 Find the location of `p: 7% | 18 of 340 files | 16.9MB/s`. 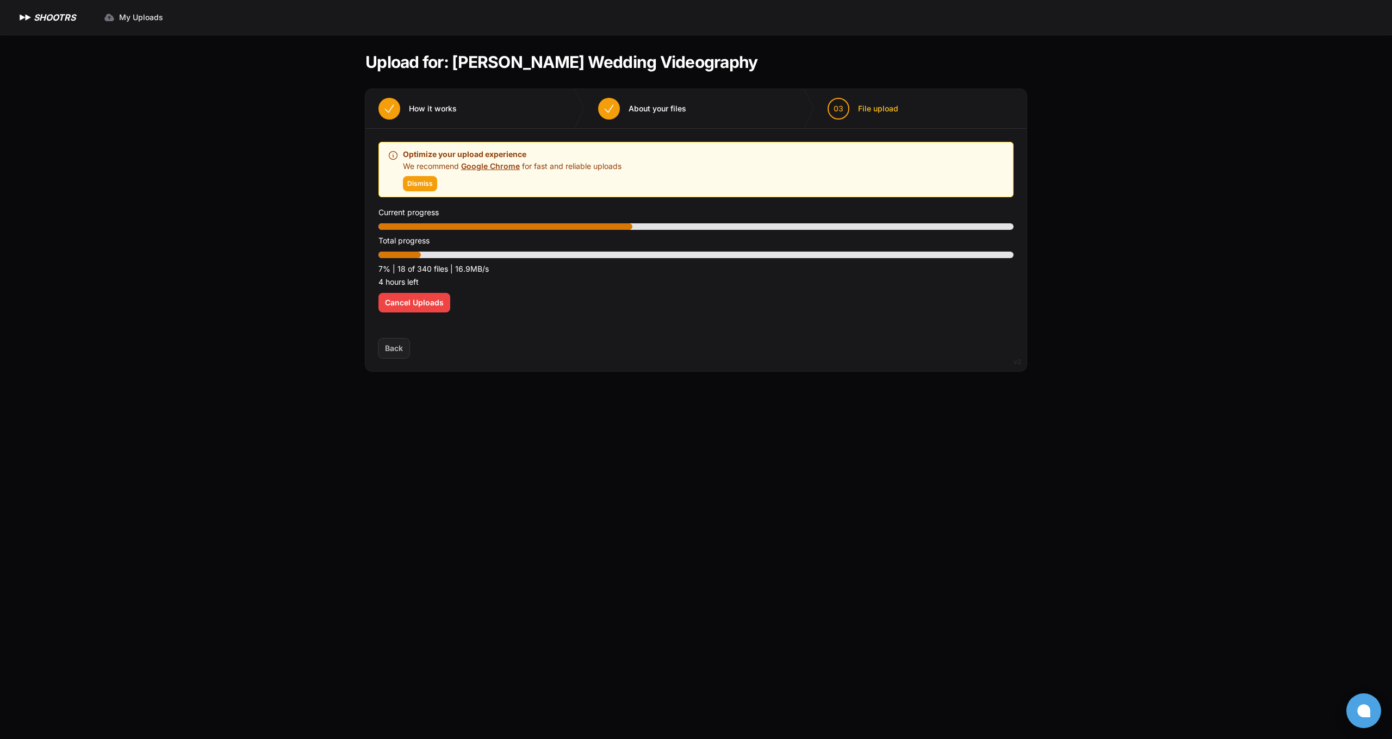

p: 7% | 18 of 340 files | 16.9MB/s is located at coordinates (696, 269).